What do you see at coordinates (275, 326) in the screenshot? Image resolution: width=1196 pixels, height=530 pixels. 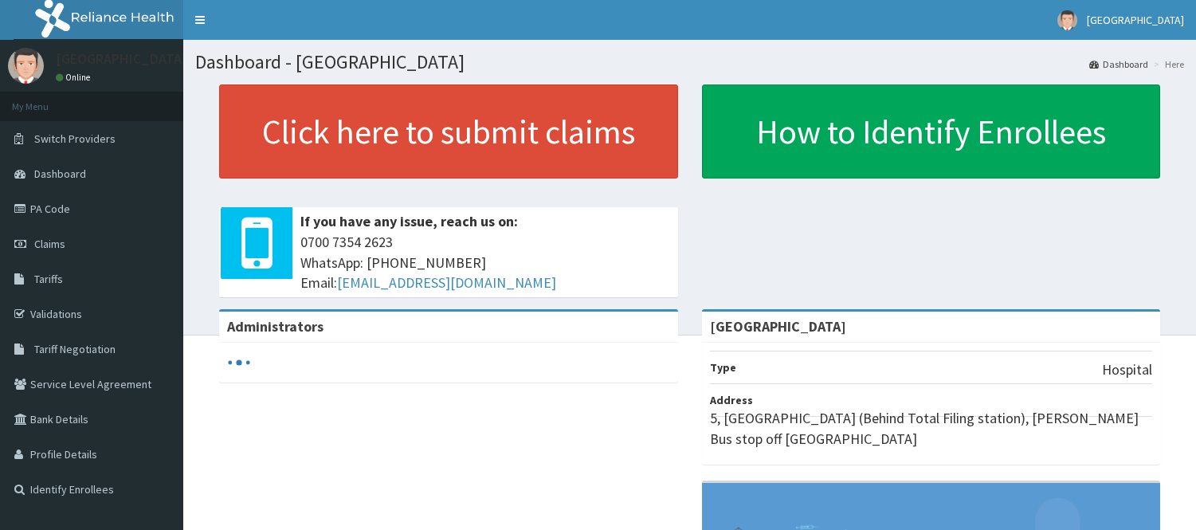 I see `b: Administrators` at bounding box center [275, 326].